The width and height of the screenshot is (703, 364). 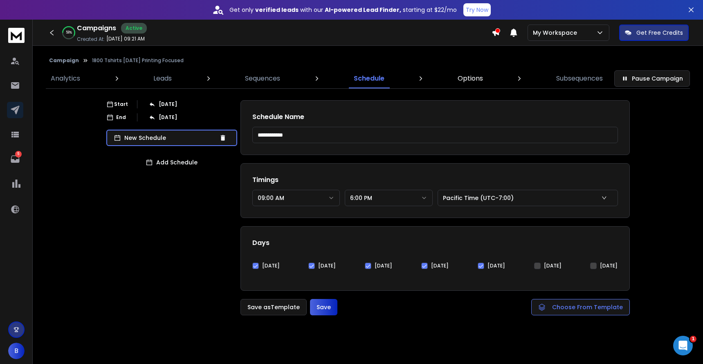 I want to click on h1: Days, so click(x=435, y=243).